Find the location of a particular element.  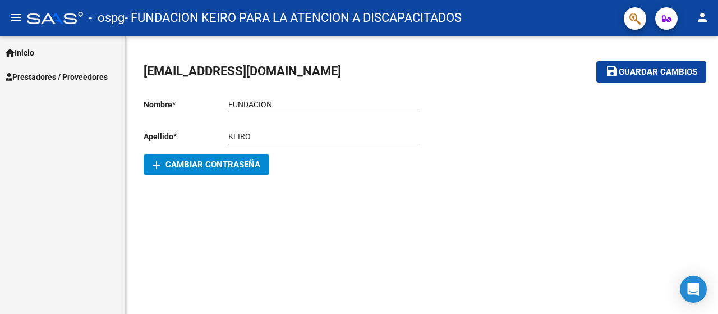

div: Open Intercom Messenger is located at coordinates (694, 289).